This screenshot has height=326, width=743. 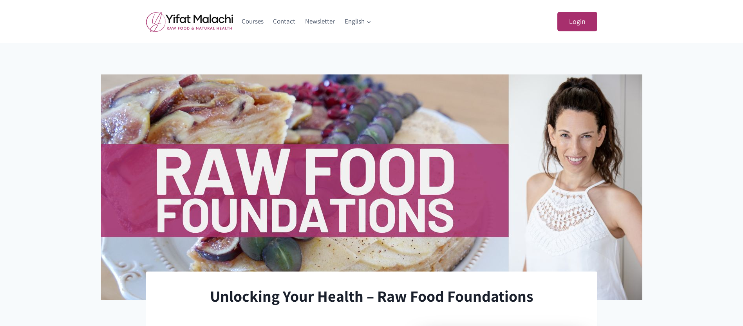 What do you see at coordinates (189, 22) in the screenshot?
I see `img: yifat_logo41_en.png` at bounding box center [189, 22].